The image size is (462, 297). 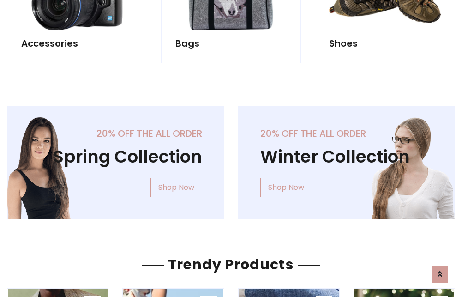 What do you see at coordinates (77, 43) in the screenshot?
I see `h5: Accessories` at bounding box center [77, 43].